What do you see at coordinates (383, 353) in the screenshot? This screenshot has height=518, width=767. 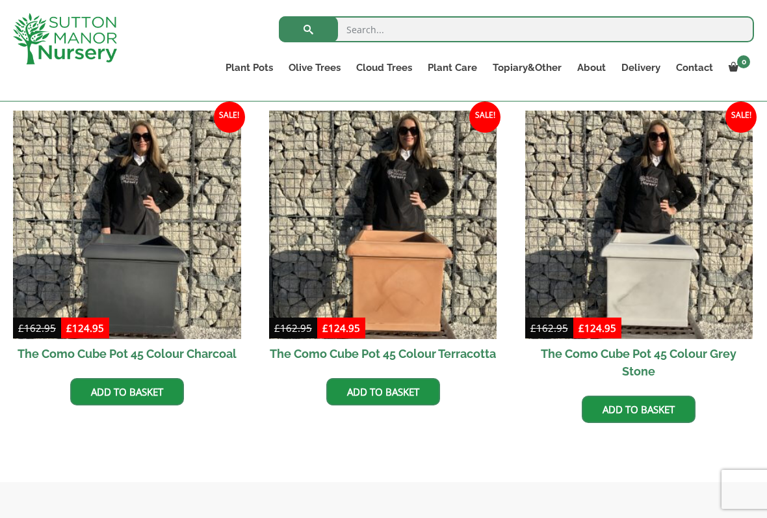 I see `h2: The Como Cube Pot 45 Colour Terracotta` at bounding box center [383, 353].